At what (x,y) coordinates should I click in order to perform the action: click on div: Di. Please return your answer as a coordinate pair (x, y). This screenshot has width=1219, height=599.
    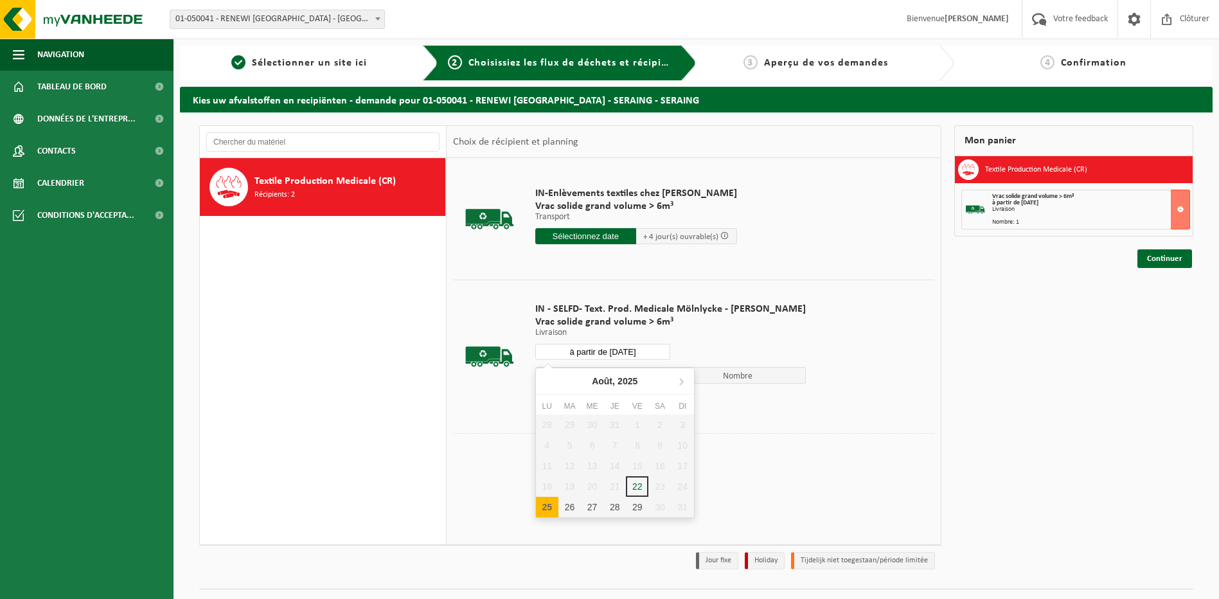
    Looking at the image, I should click on (683, 406).